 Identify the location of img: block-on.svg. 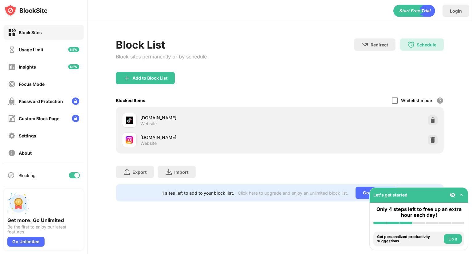
(12, 32).